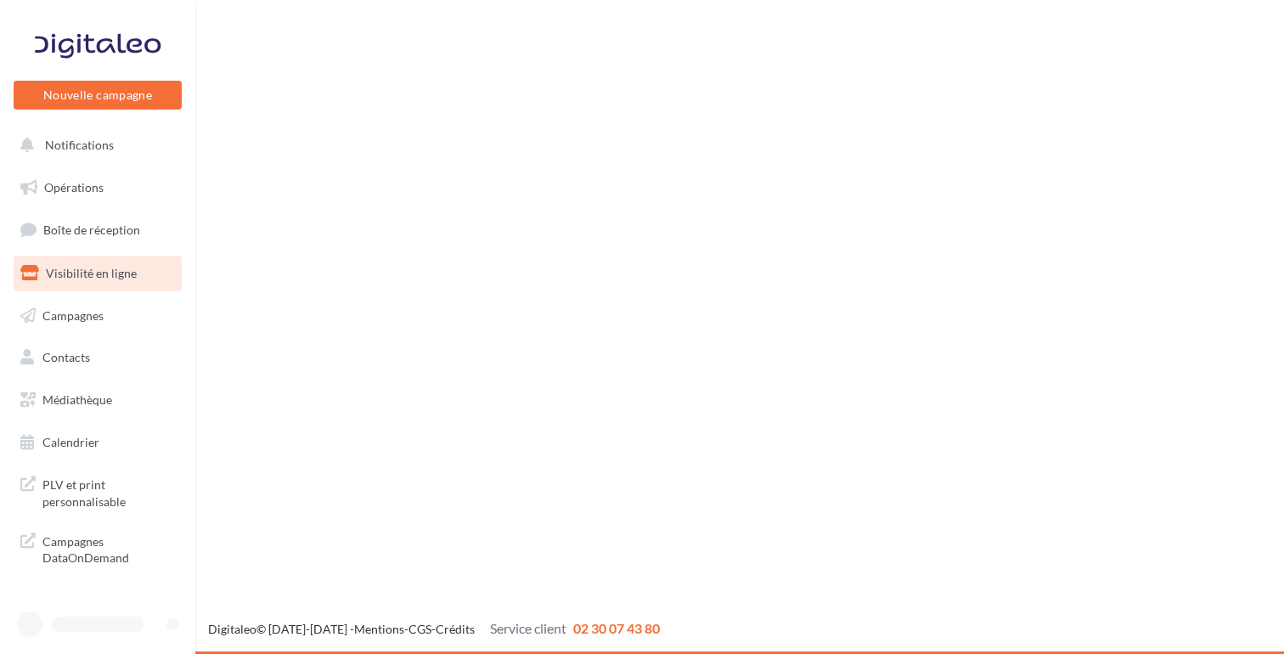 This screenshot has width=1284, height=654. What do you see at coordinates (98, 548) in the screenshot?
I see `a: Campagnes DataOnDemand` at bounding box center [98, 548].